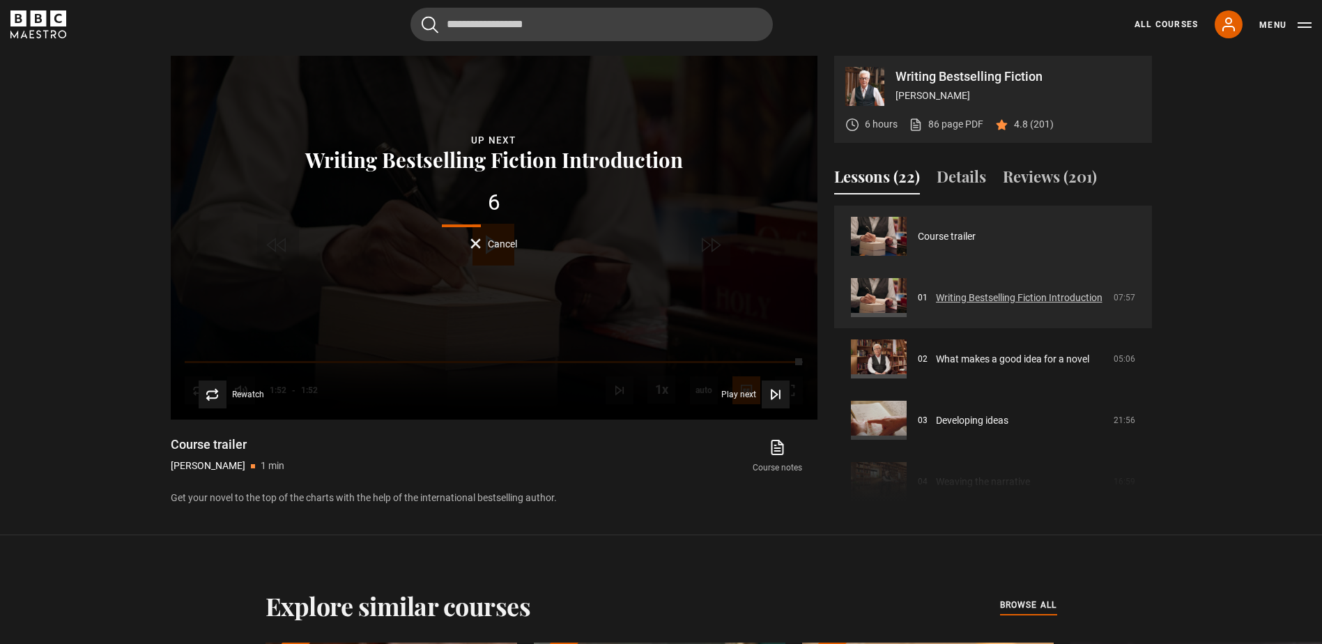 The image size is (1322, 644). I want to click on svg: BBC Maestro, so click(38, 24).